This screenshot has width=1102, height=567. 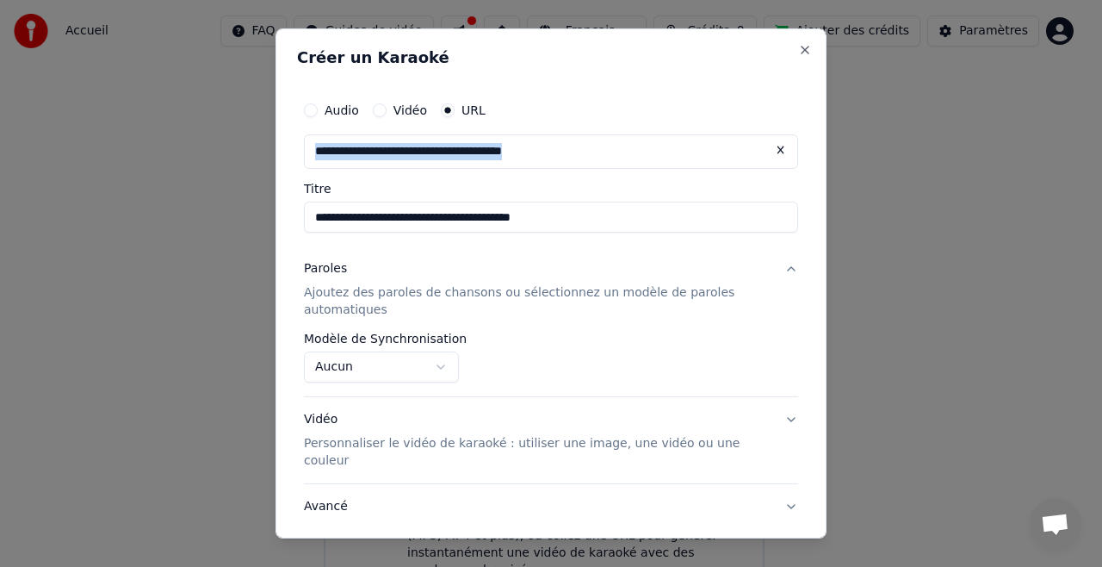 I want to click on div: ParolesAjoutez des paroles de chansons ou sélectionnez un modèle de paroles automatiques, so click(x=551, y=364).